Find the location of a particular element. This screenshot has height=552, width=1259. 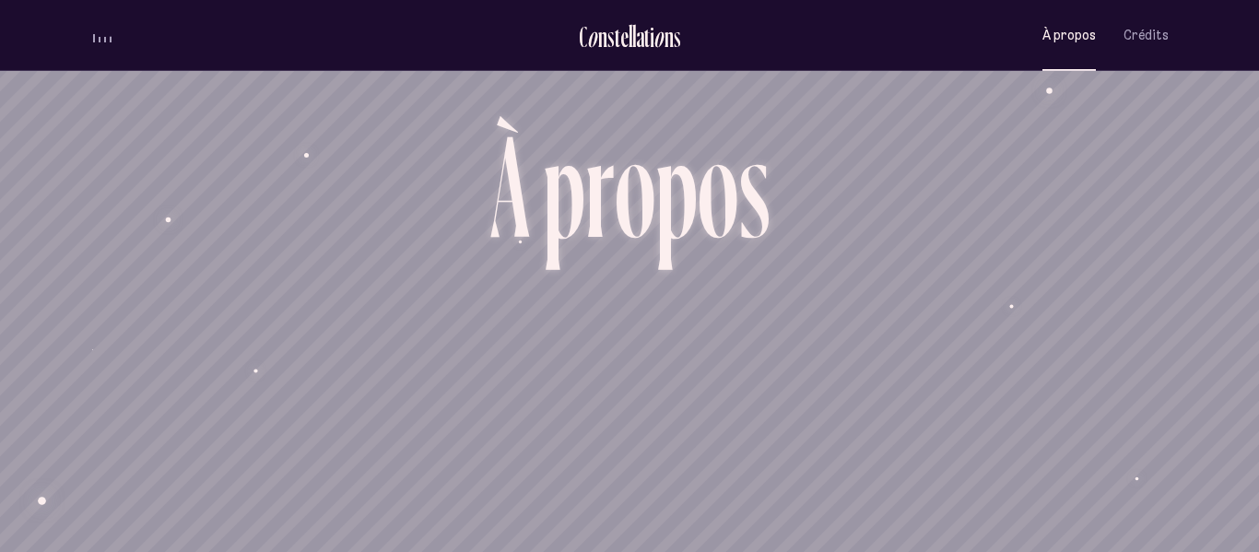

div: i is located at coordinates (652, 36).